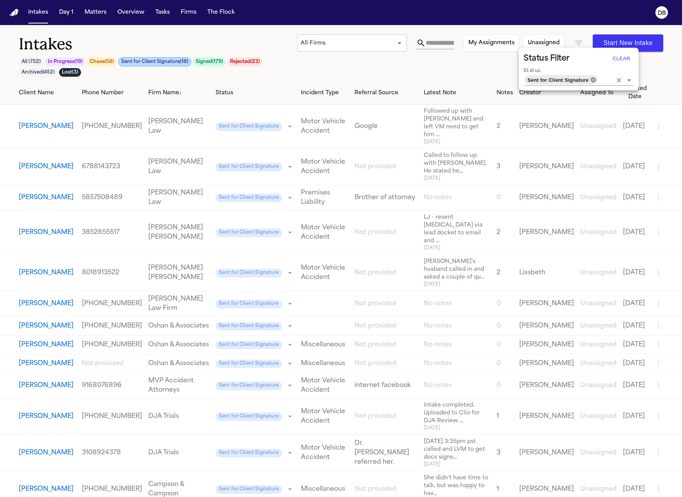 Image resolution: width=682 pixels, height=497 pixels. I want to click on label: Status, so click(532, 71).